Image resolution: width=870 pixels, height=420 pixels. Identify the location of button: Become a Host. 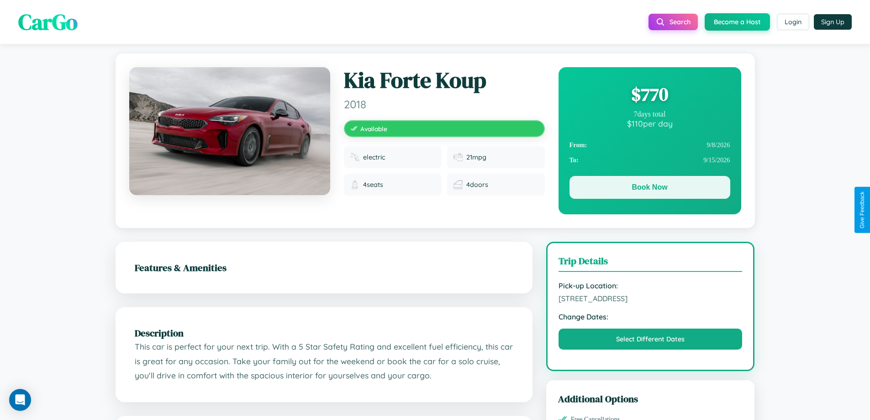
(737, 22).